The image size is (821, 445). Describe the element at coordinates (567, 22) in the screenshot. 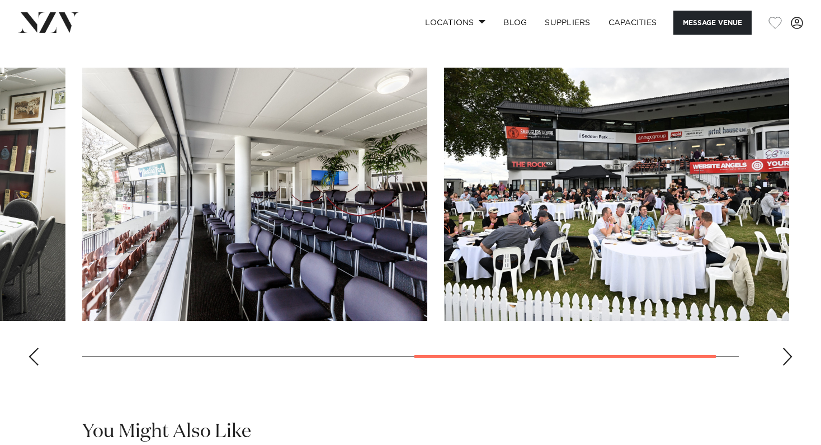

I see `a: SUPPLIERS` at that location.